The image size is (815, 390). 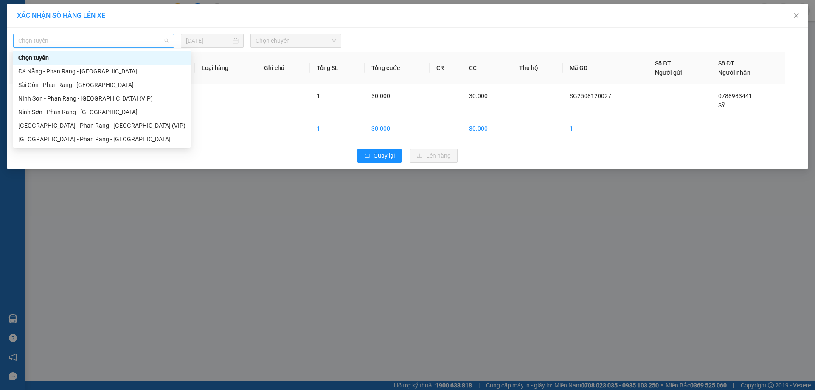 What do you see at coordinates (797, 16) in the screenshot?
I see `span: close` at bounding box center [797, 16].